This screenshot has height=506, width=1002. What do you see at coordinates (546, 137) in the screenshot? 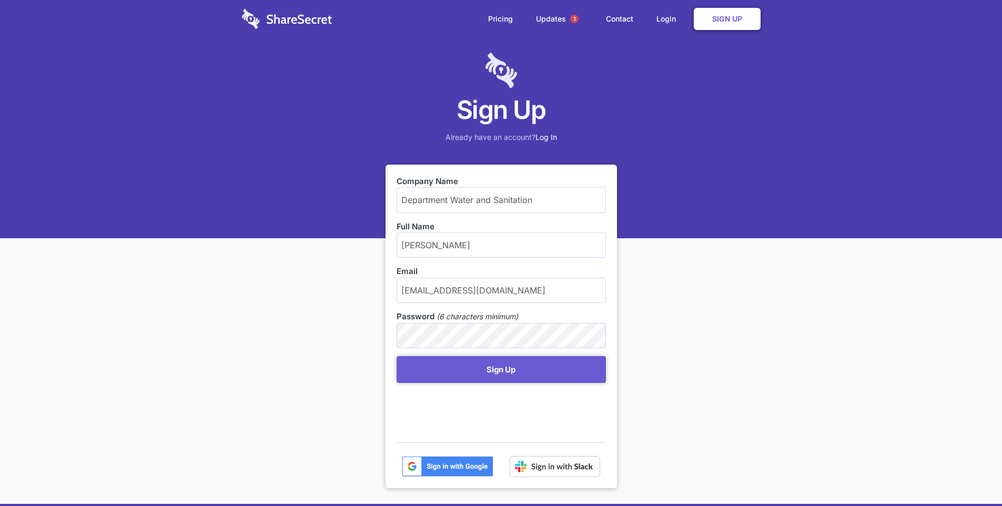
I see `a: Log In` at bounding box center [546, 137].